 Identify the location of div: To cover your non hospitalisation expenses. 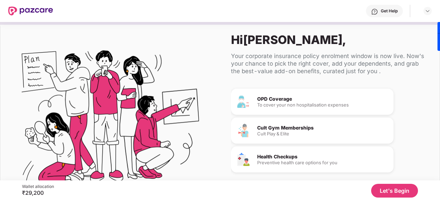
(322, 105).